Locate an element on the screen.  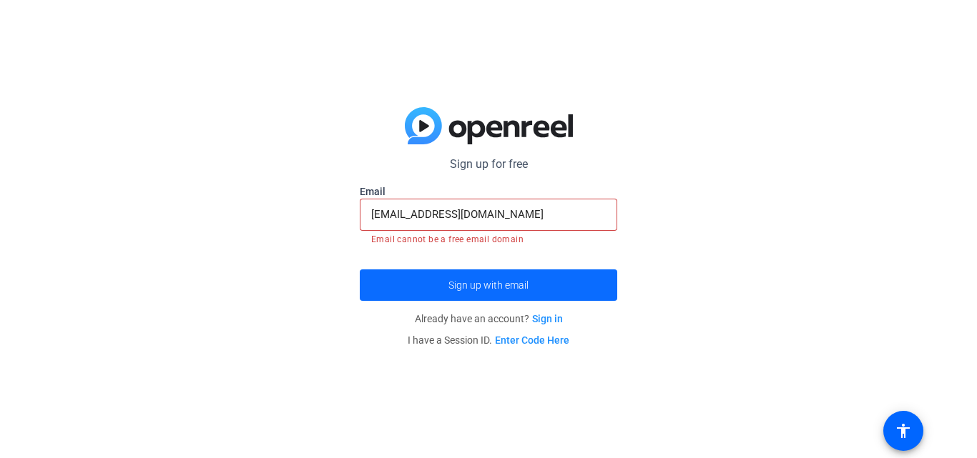
p: Sign up for free is located at coordinates (489, 165).